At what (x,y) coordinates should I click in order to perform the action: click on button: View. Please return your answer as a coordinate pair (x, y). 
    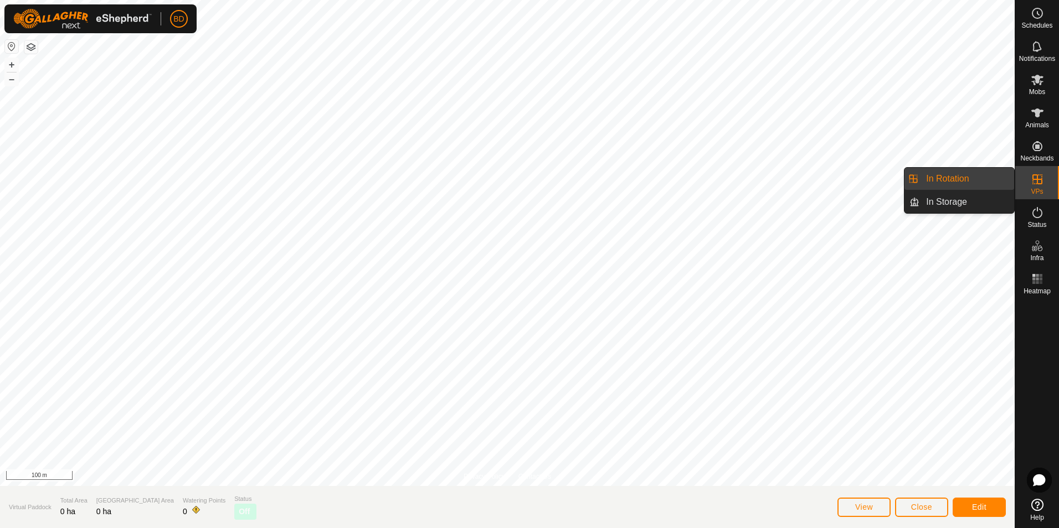
    Looking at the image, I should click on (864, 507).